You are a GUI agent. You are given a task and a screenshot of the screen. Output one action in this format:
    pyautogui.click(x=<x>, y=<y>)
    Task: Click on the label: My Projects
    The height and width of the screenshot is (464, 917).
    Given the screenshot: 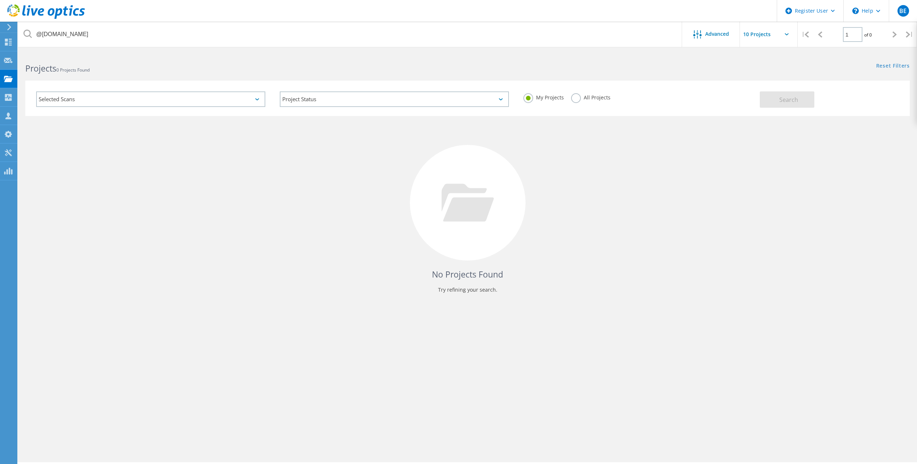 What is the action you would take?
    pyautogui.click(x=544, y=97)
    